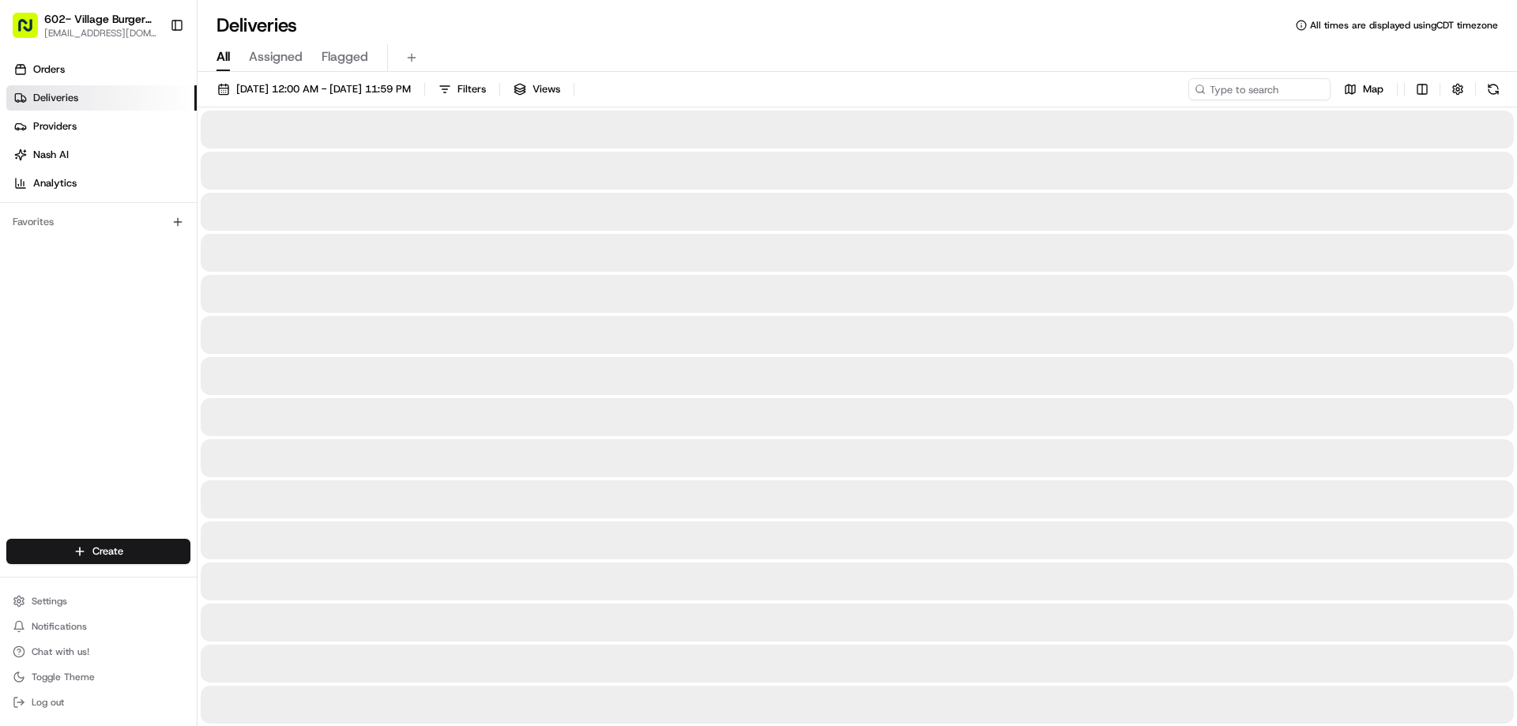 The width and height of the screenshot is (1517, 726). Describe the element at coordinates (98, 601) in the screenshot. I see `button: Settings` at that location.